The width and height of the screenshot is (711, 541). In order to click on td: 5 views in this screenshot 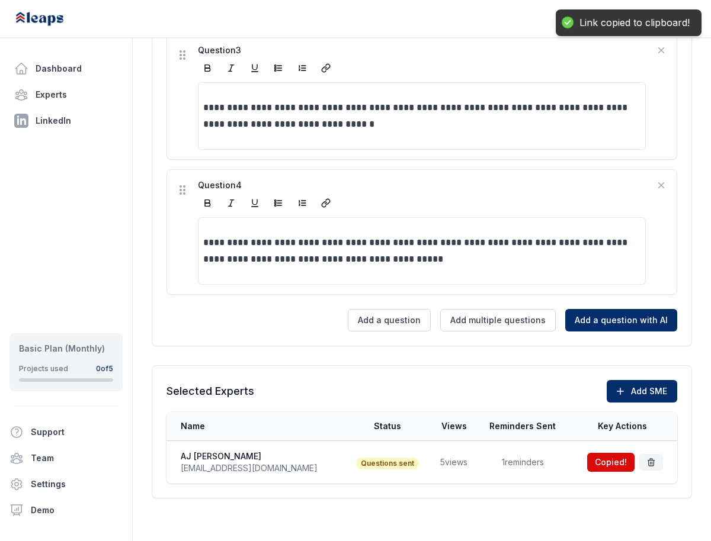, I will do `click(454, 463)`.